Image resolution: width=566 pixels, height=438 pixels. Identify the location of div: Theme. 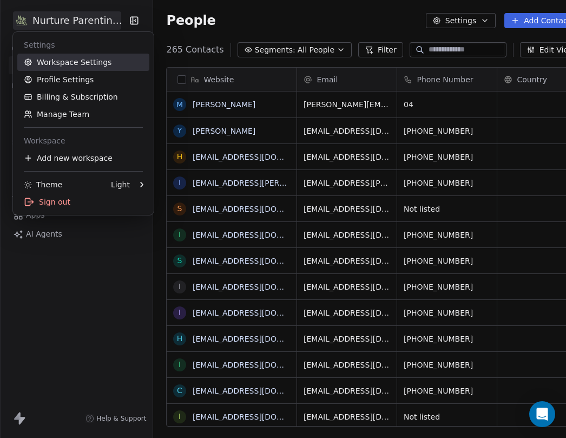
(43, 185).